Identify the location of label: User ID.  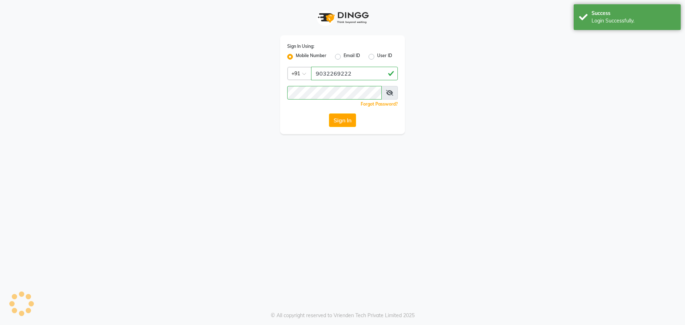
(385, 57).